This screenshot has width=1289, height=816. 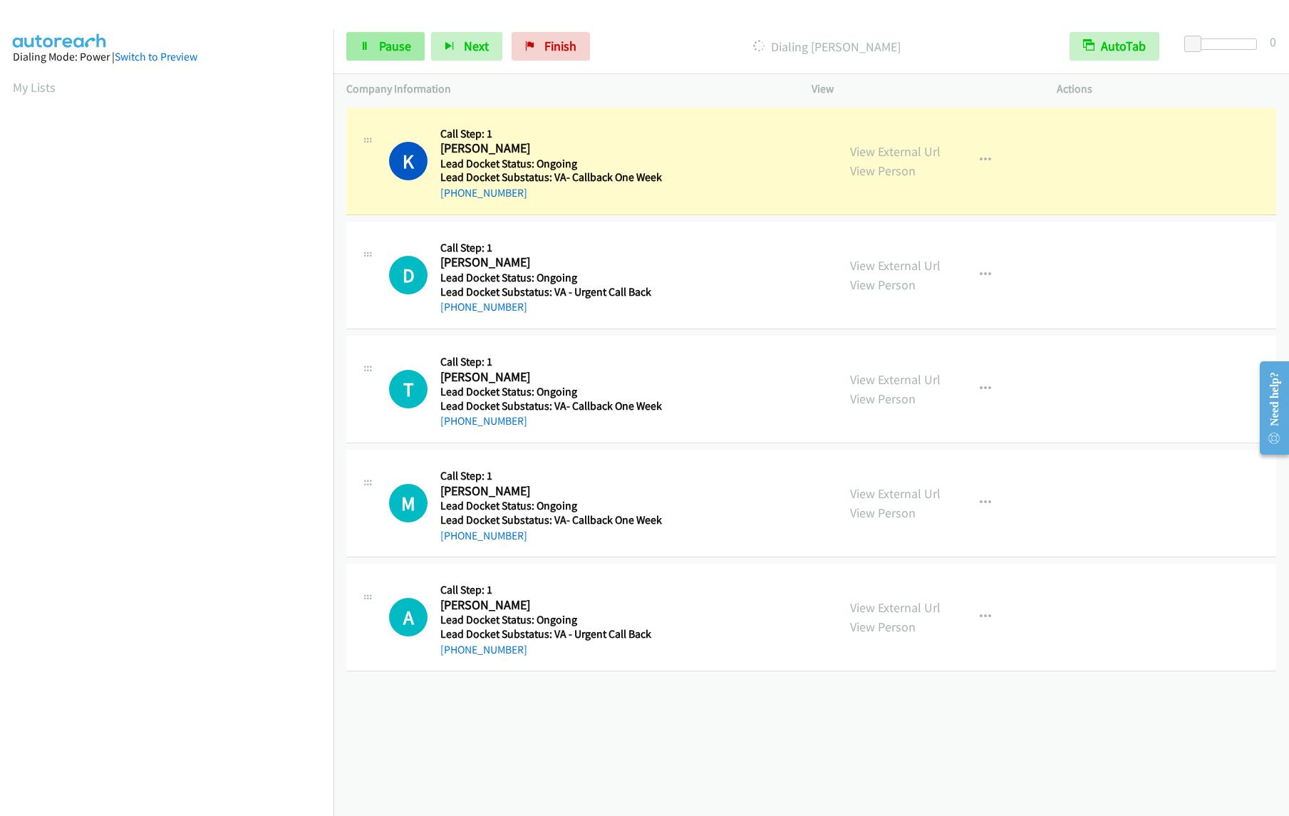 What do you see at coordinates (560, 46) in the screenshot?
I see `span: Finish` at bounding box center [560, 46].